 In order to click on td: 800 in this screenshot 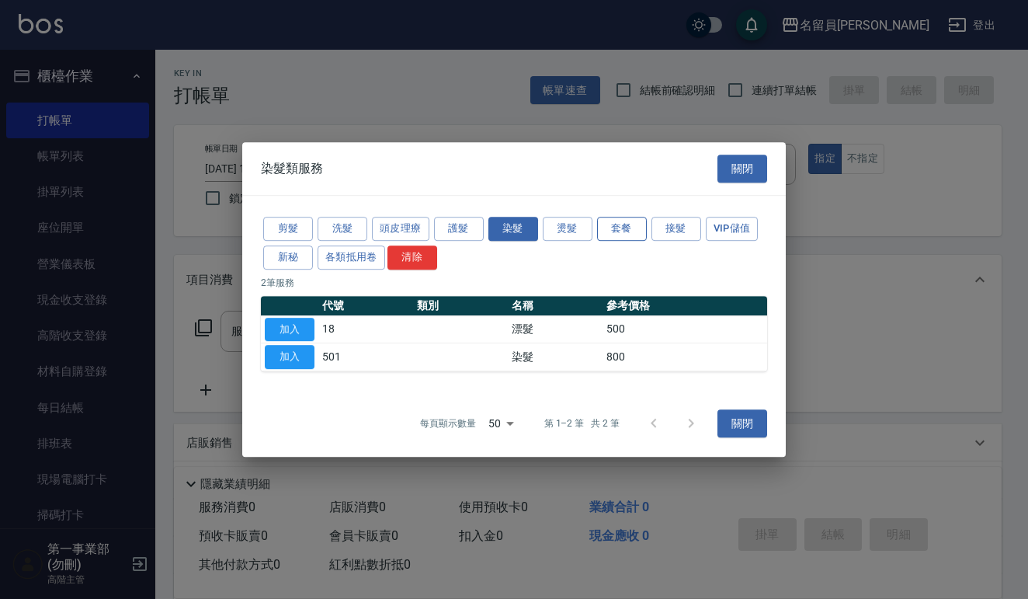, I will do `click(685, 357)`.